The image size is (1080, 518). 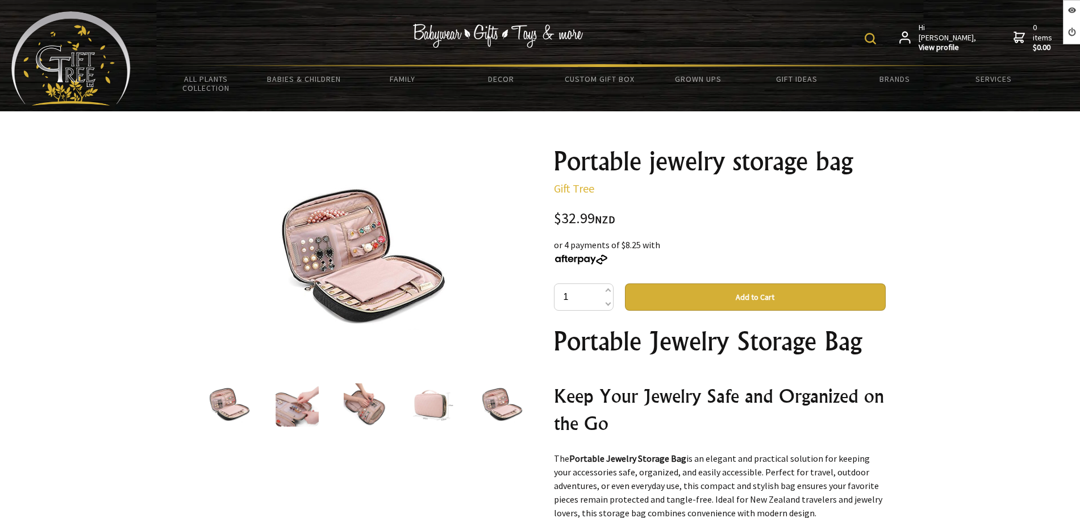 I want to click on a: Family, so click(x=402, y=79).